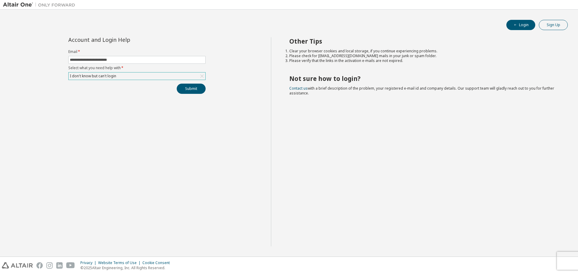  Describe the element at coordinates (41, 5) in the screenshot. I see `img: Altair One` at that location.